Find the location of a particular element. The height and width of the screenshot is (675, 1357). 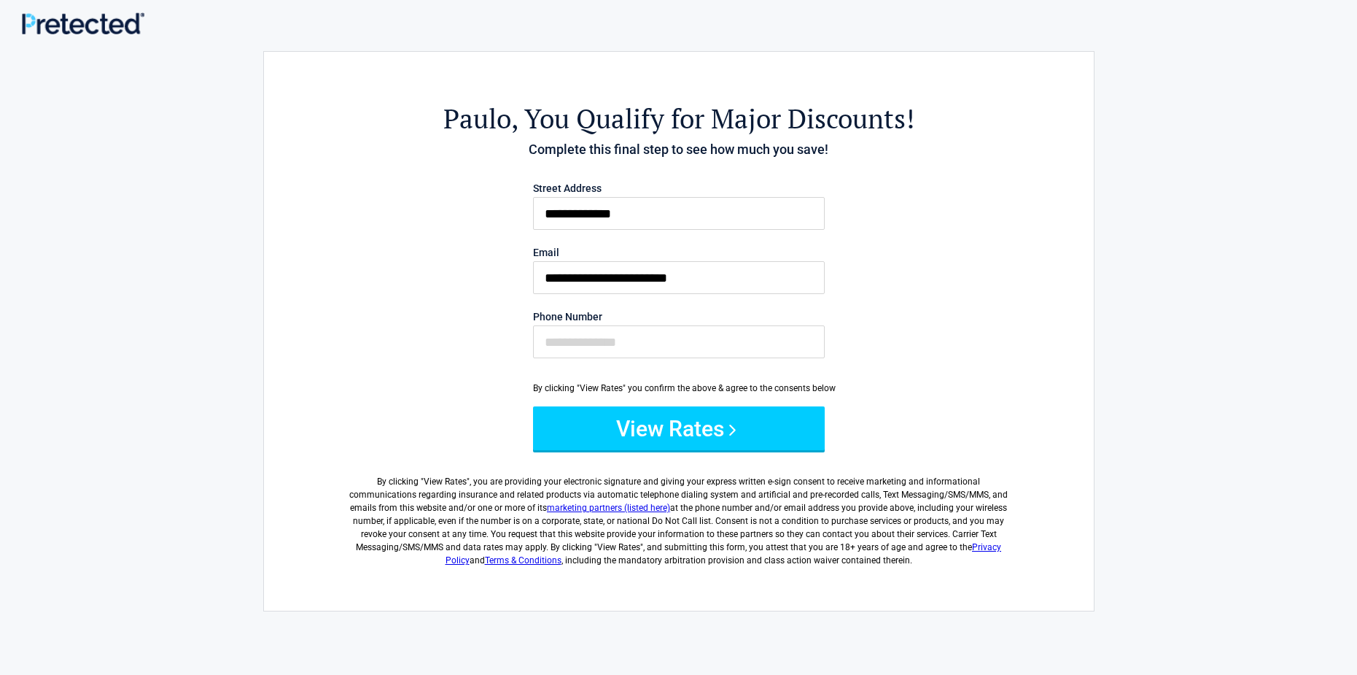

div: By clicking "View Rates" you confirm the above & agree to the consents below is located at coordinates (679, 388).